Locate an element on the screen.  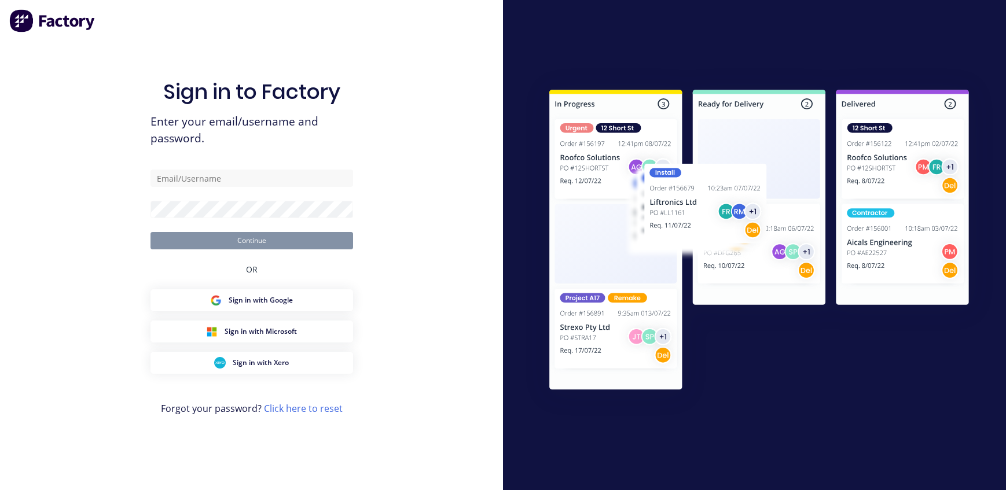
img: Google Sign in is located at coordinates (216, 300).